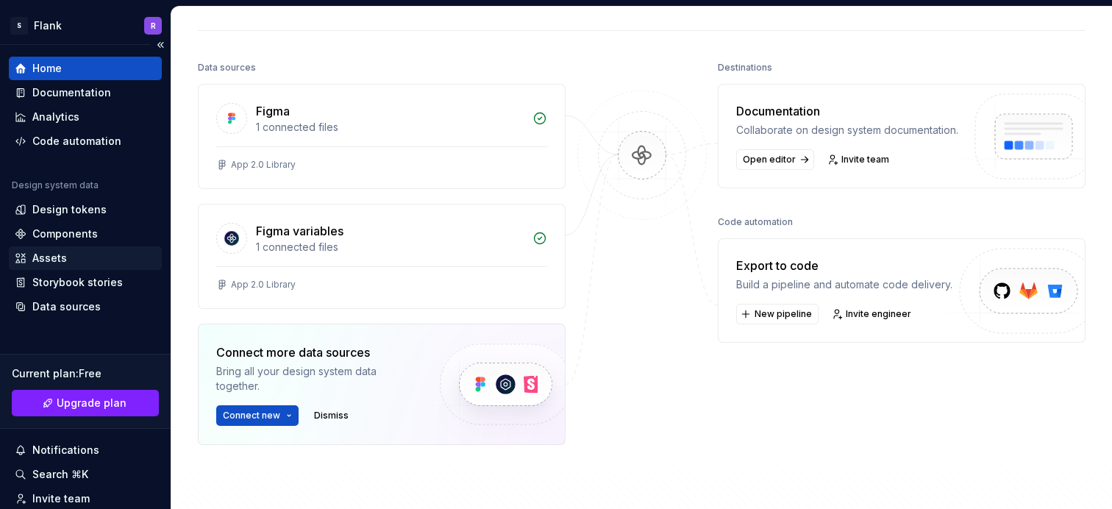  What do you see at coordinates (865, 160) in the screenshot?
I see `span: Invite team` at bounding box center [865, 160].